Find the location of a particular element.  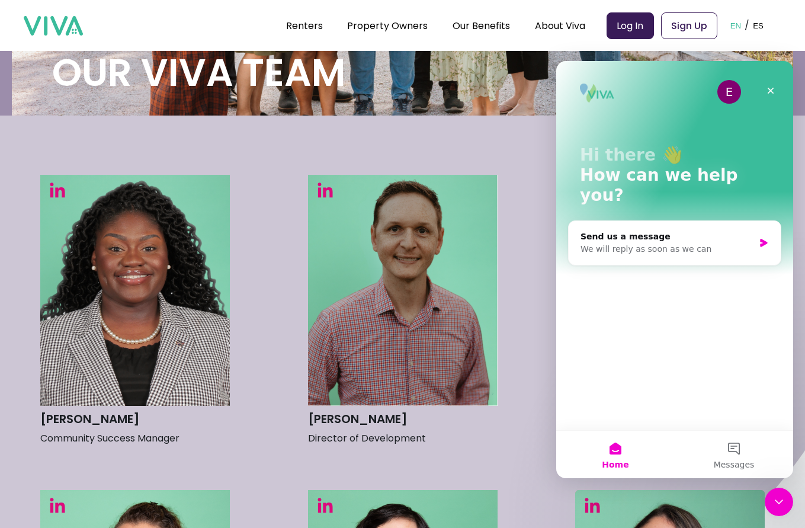

p: Hi there 👋 is located at coordinates (119, 94).